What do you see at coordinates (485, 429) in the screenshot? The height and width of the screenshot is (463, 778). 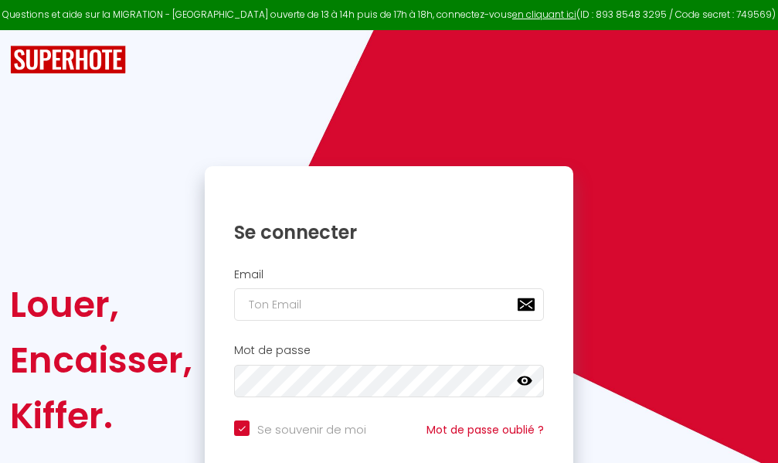 I see `a: Mot de passe oublié ?` at bounding box center [485, 429].